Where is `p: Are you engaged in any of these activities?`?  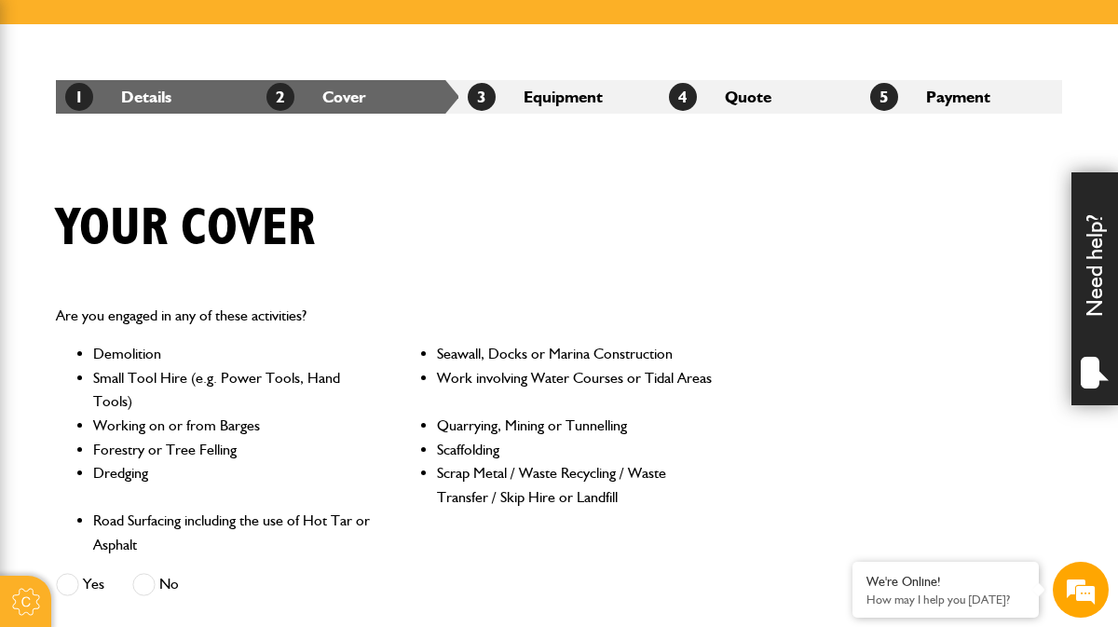
p: Are you engaged in any of these activities? is located at coordinates (387, 316).